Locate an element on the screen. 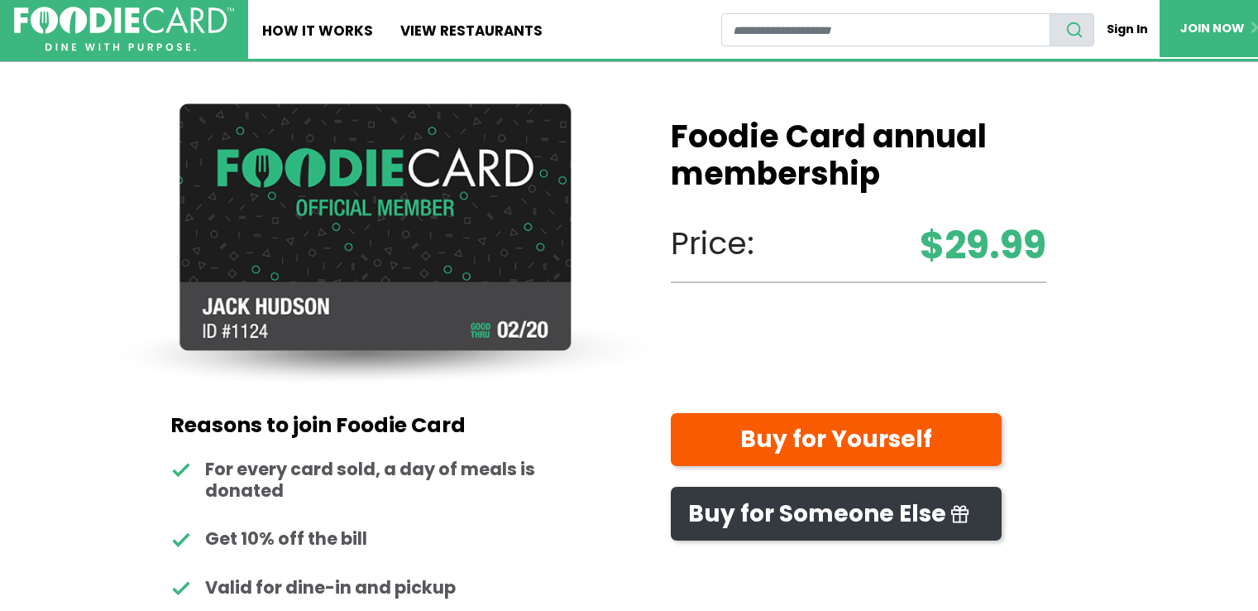 The height and width of the screenshot is (611, 1258). li: For every card sold, a day of meals is donated is located at coordinates (365, 479).